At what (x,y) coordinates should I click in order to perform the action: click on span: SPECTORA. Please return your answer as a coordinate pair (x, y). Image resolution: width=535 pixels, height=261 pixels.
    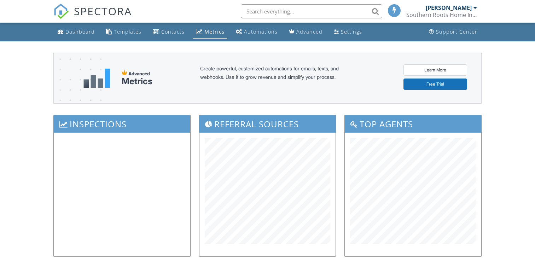
    Looking at the image, I should click on (103, 11).